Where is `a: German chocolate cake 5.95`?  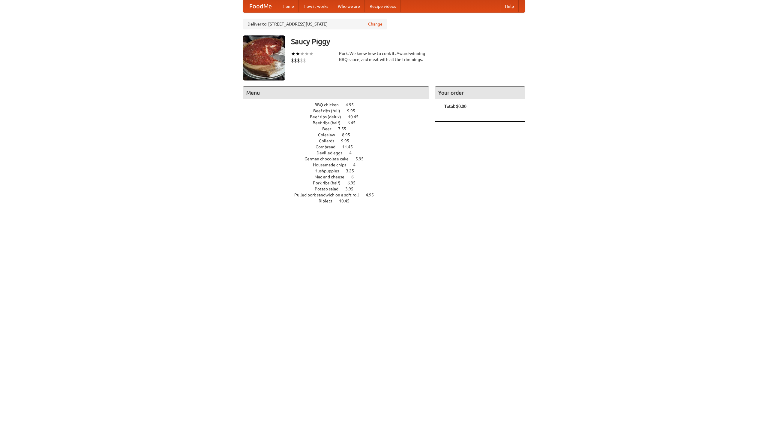
a: German chocolate cake 5.95 is located at coordinates (340, 159).